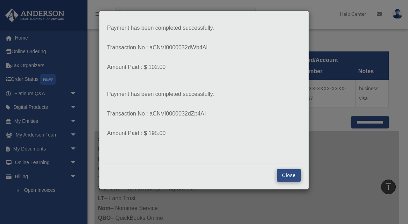 This screenshot has width=408, height=224. What do you see at coordinates (204, 133) in the screenshot?
I see `p: Amount Paid : $ 195.00` at bounding box center [204, 133].